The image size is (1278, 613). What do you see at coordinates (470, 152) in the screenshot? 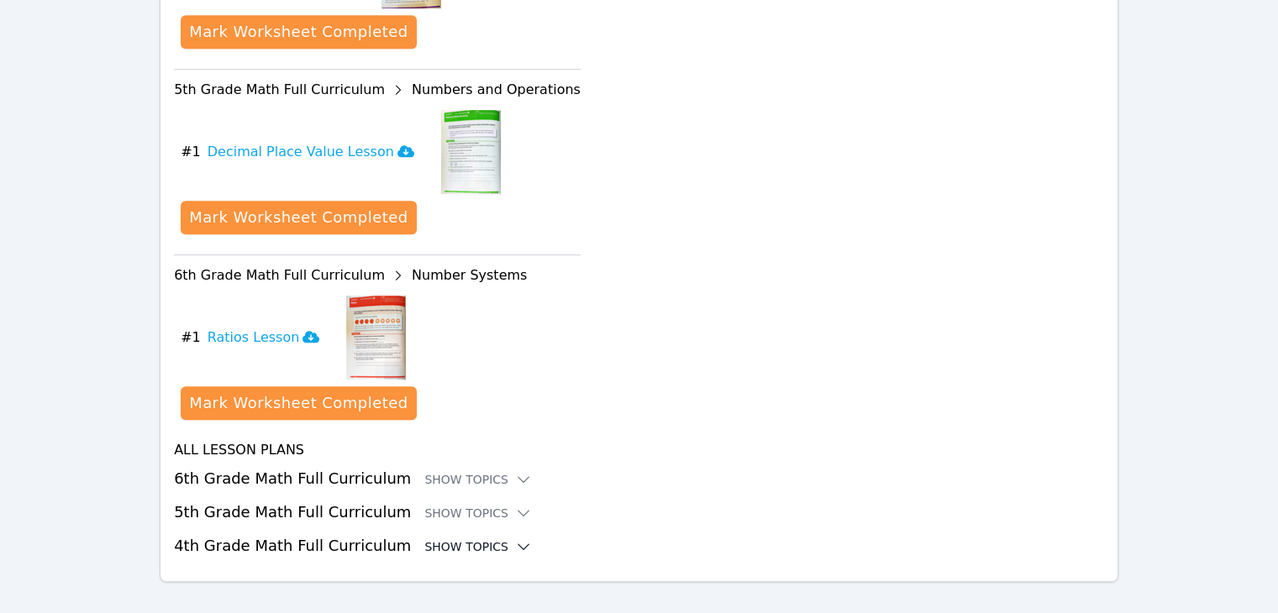
I see `img: Decimal Place Value Lesson` at bounding box center [470, 152].